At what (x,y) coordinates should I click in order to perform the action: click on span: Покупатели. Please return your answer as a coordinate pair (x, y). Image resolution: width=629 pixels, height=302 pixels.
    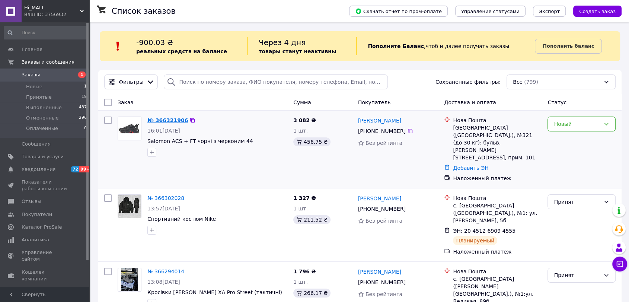
    Looking at the image, I should click on (37, 214).